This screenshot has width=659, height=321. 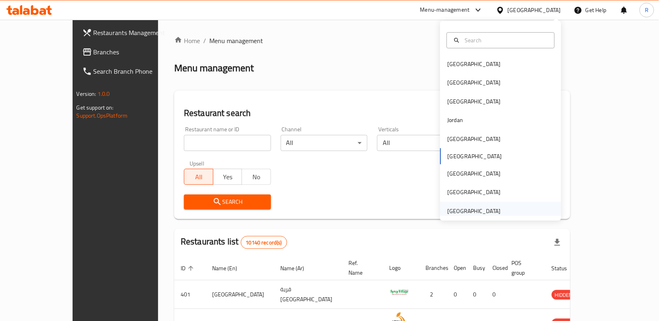 What do you see at coordinates (564, 295) in the screenshot?
I see `span: HIDDEN` at bounding box center [564, 295].